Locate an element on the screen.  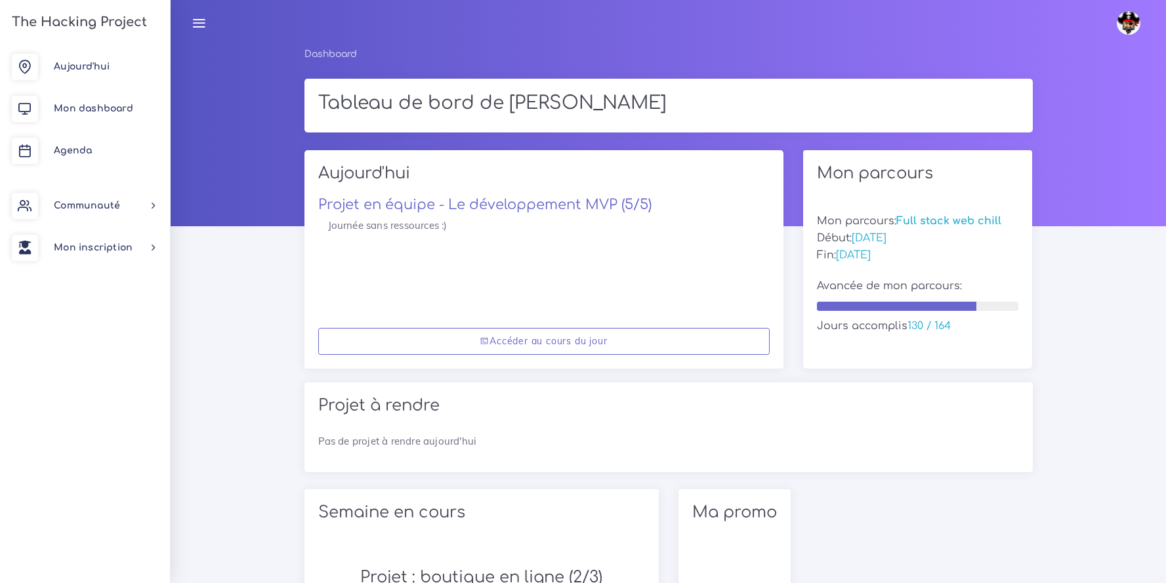
span: Communauté is located at coordinates (87, 205).